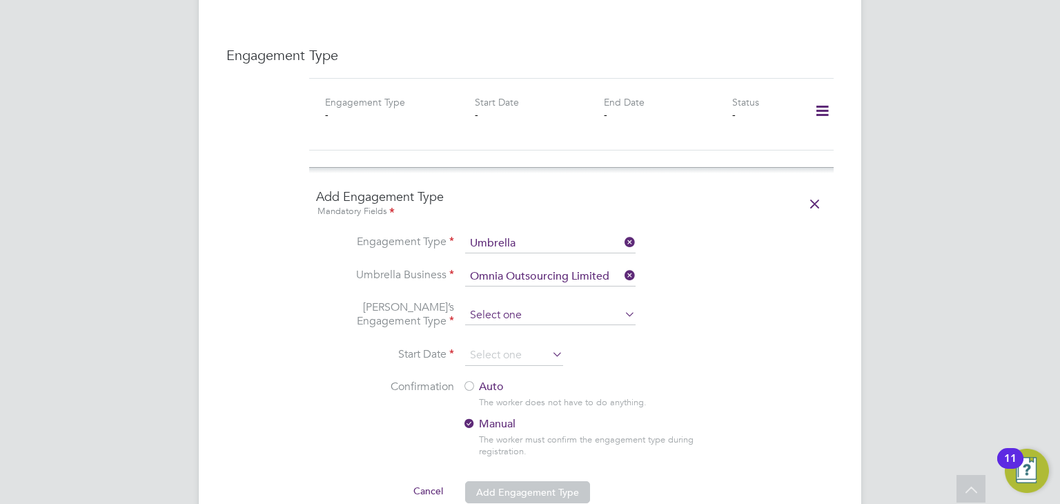 This screenshot has height=504, width=1060. Describe the element at coordinates (1027, 471) in the screenshot. I see `button: Open Resource Center, 11 new notifications` at that location.